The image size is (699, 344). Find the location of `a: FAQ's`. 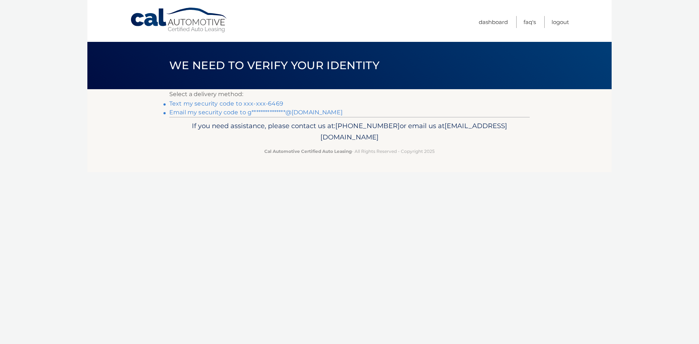

a: FAQ's is located at coordinates (529, 22).